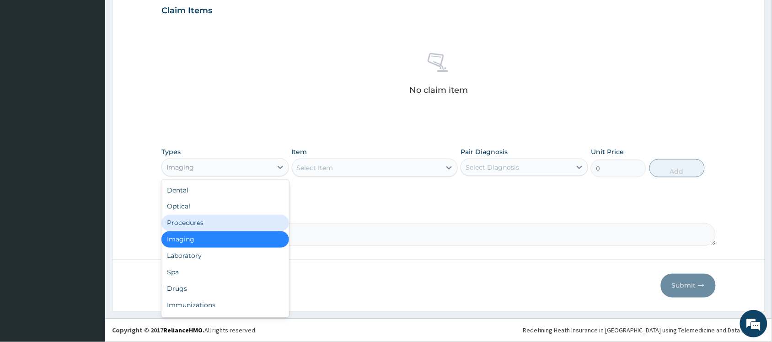 The width and height of the screenshot is (772, 342). Describe the element at coordinates (689, 286) in the screenshot. I see `button: Submit` at that location.